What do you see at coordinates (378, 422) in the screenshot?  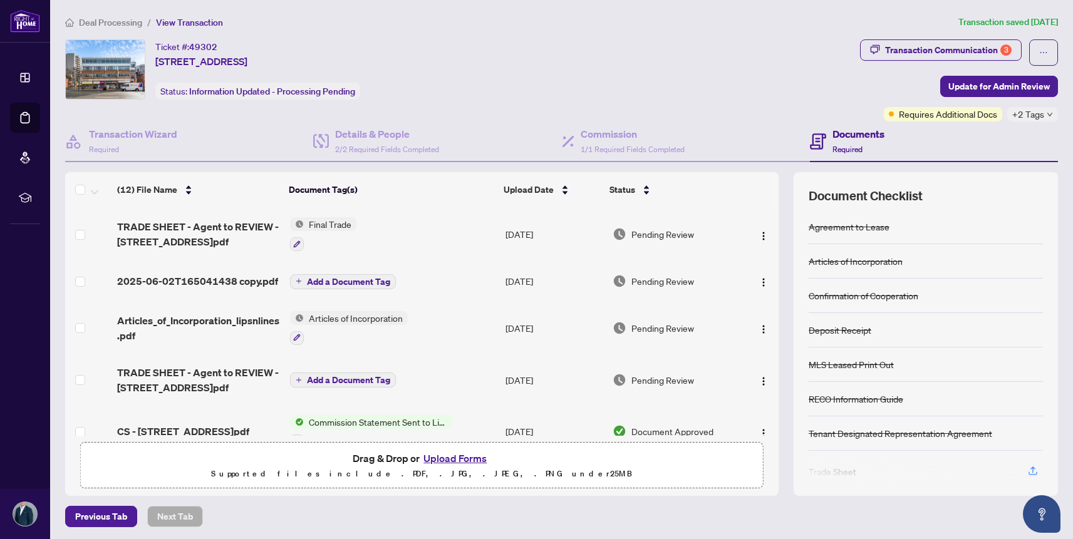 I see `span: Commission Statement Sent to Listing Brokerage` at bounding box center [378, 422].